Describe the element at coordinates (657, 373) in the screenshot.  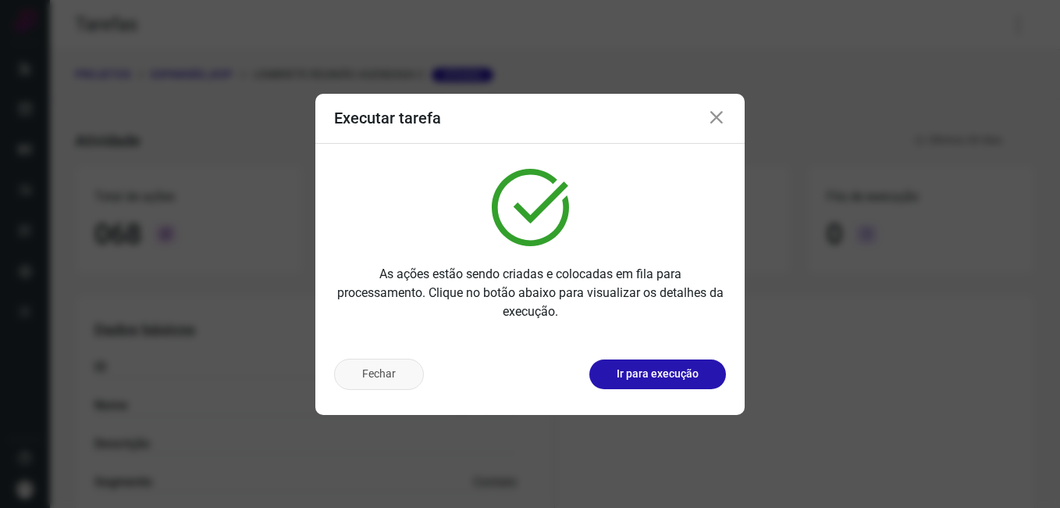
I see `p: Ir para execução` at that location.